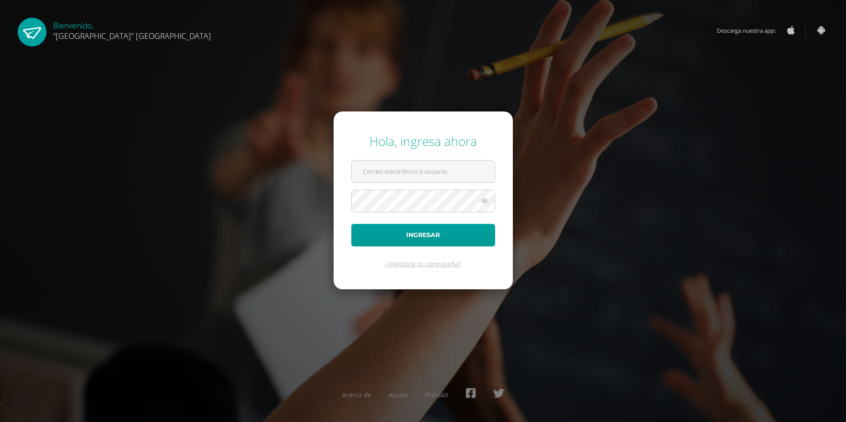 Image resolution: width=846 pixels, height=422 pixels. I want to click on span: Descarga nuestra app:, so click(751, 31).